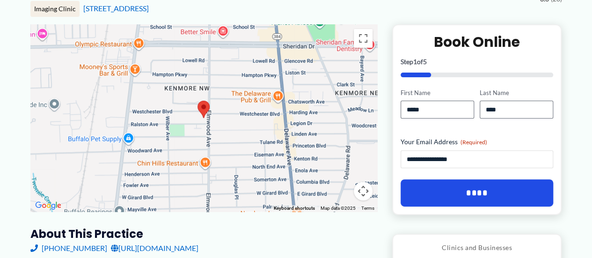 The width and height of the screenshot is (592, 258). Describe the element at coordinates (516, 93) in the screenshot. I see `label: Last Name` at that location.